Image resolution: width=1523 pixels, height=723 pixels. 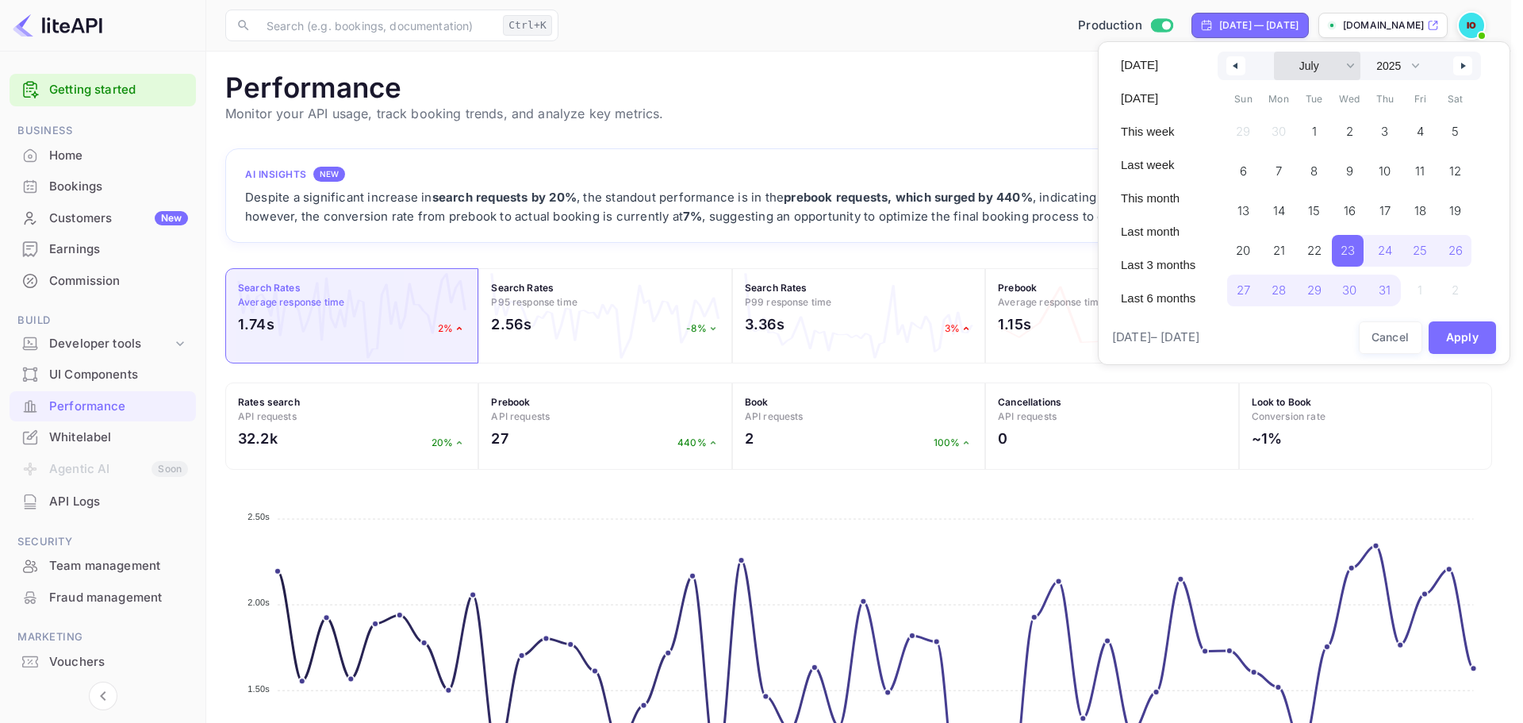 I want to click on button: Last week, so click(x=1158, y=165).